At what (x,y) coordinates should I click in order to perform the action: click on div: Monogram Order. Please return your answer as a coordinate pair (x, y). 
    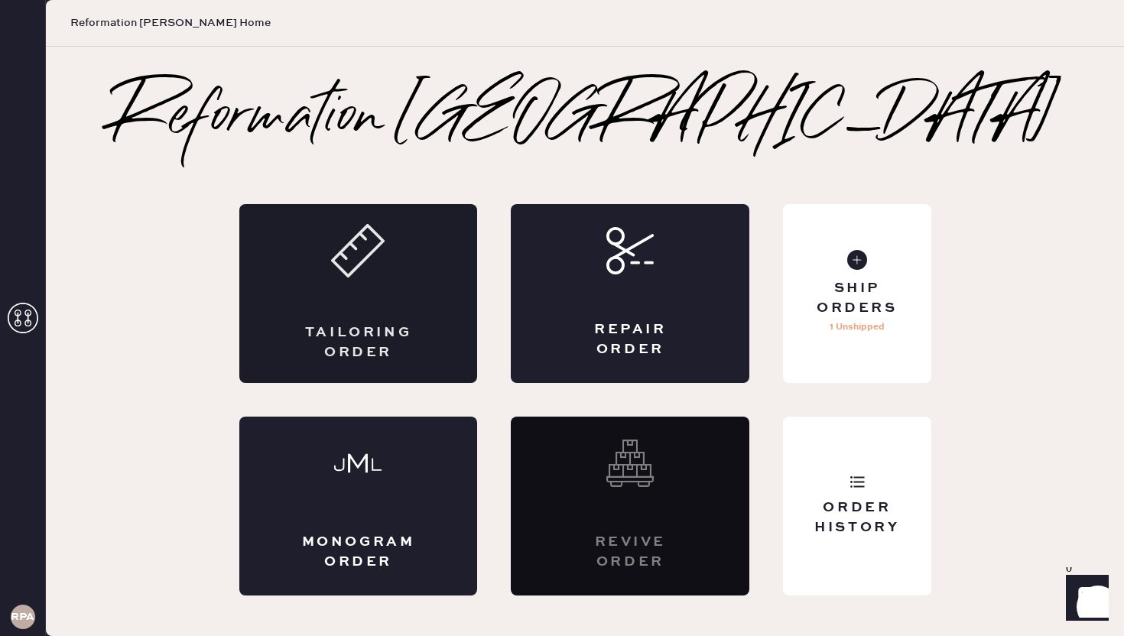
    Looking at the image, I should click on (359, 552).